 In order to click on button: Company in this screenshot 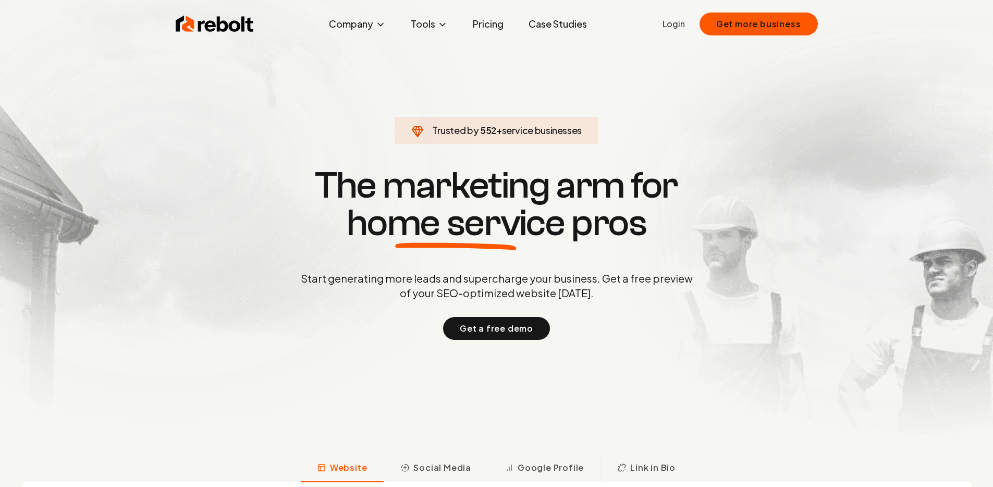, I will do `click(357, 24)`.